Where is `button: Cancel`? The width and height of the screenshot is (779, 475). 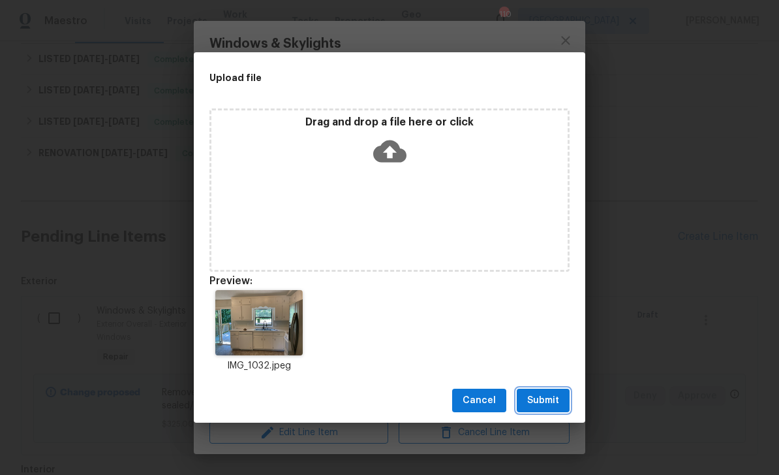
button: Cancel is located at coordinates (479, 400).